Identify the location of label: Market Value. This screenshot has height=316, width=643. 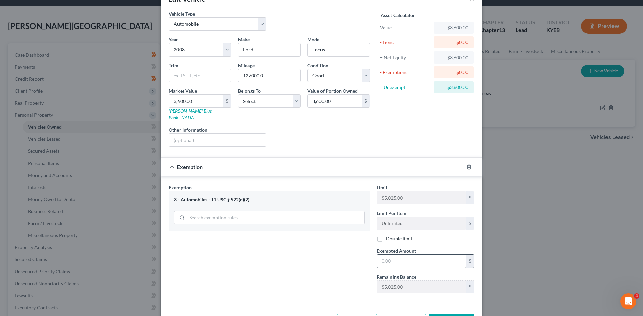
(183, 91).